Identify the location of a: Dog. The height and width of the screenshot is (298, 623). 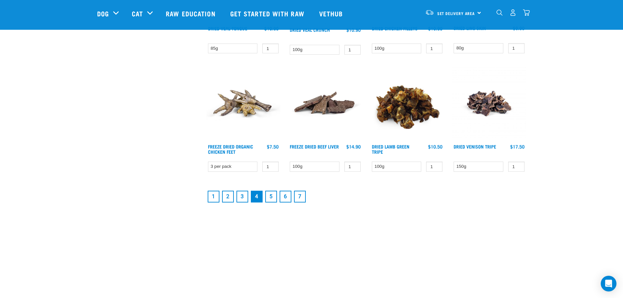
(103, 13).